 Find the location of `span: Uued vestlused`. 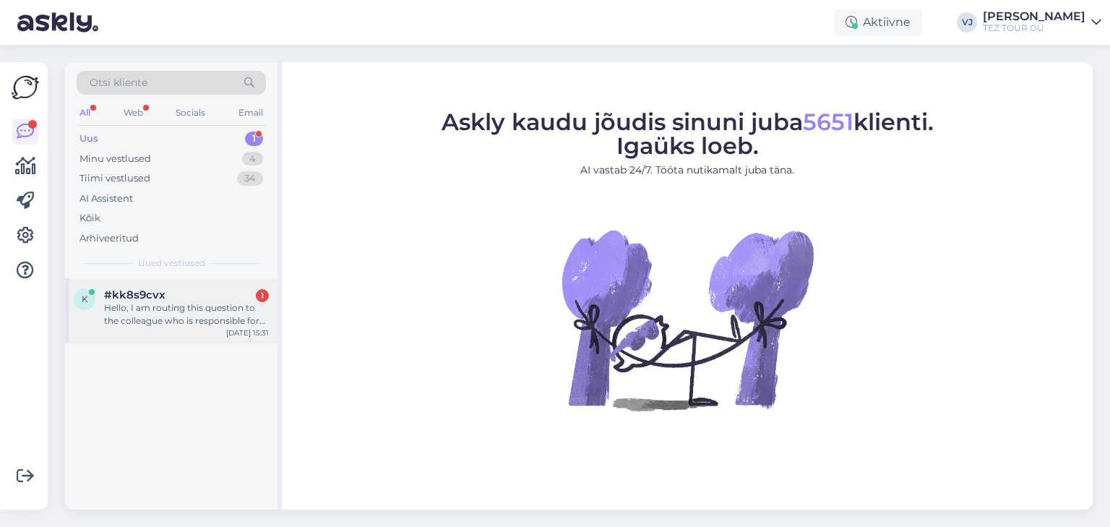

span: Uued vestlused is located at coordinates (171, 263).